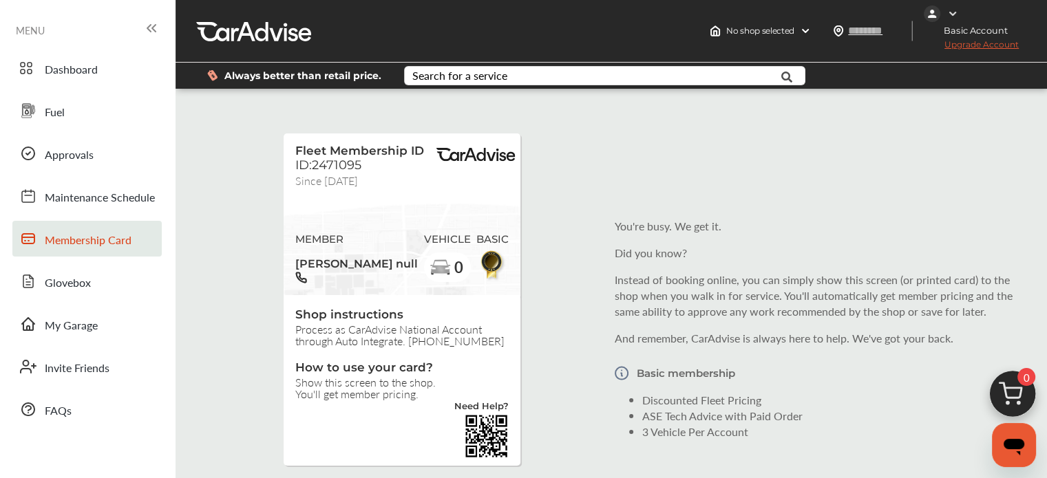  I want to click on a: Need Help?, so click(481, 408).